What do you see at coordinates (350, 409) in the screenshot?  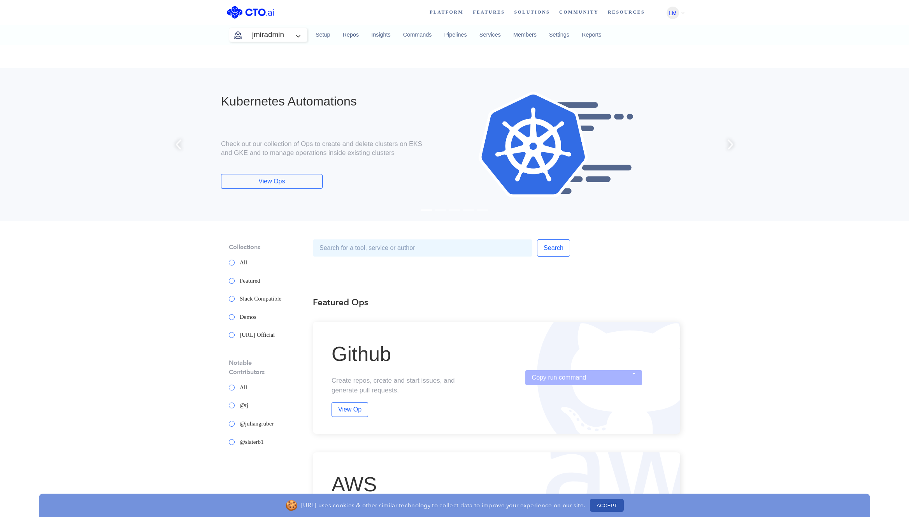 I see `button: View Op` at bounding box center [350, 409].